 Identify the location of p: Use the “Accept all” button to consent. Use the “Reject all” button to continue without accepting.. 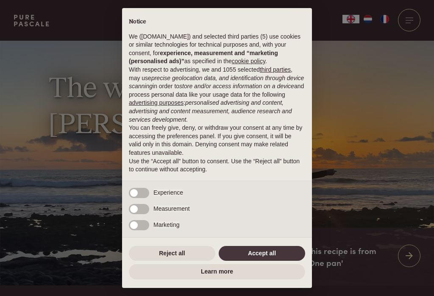
(217, 165).